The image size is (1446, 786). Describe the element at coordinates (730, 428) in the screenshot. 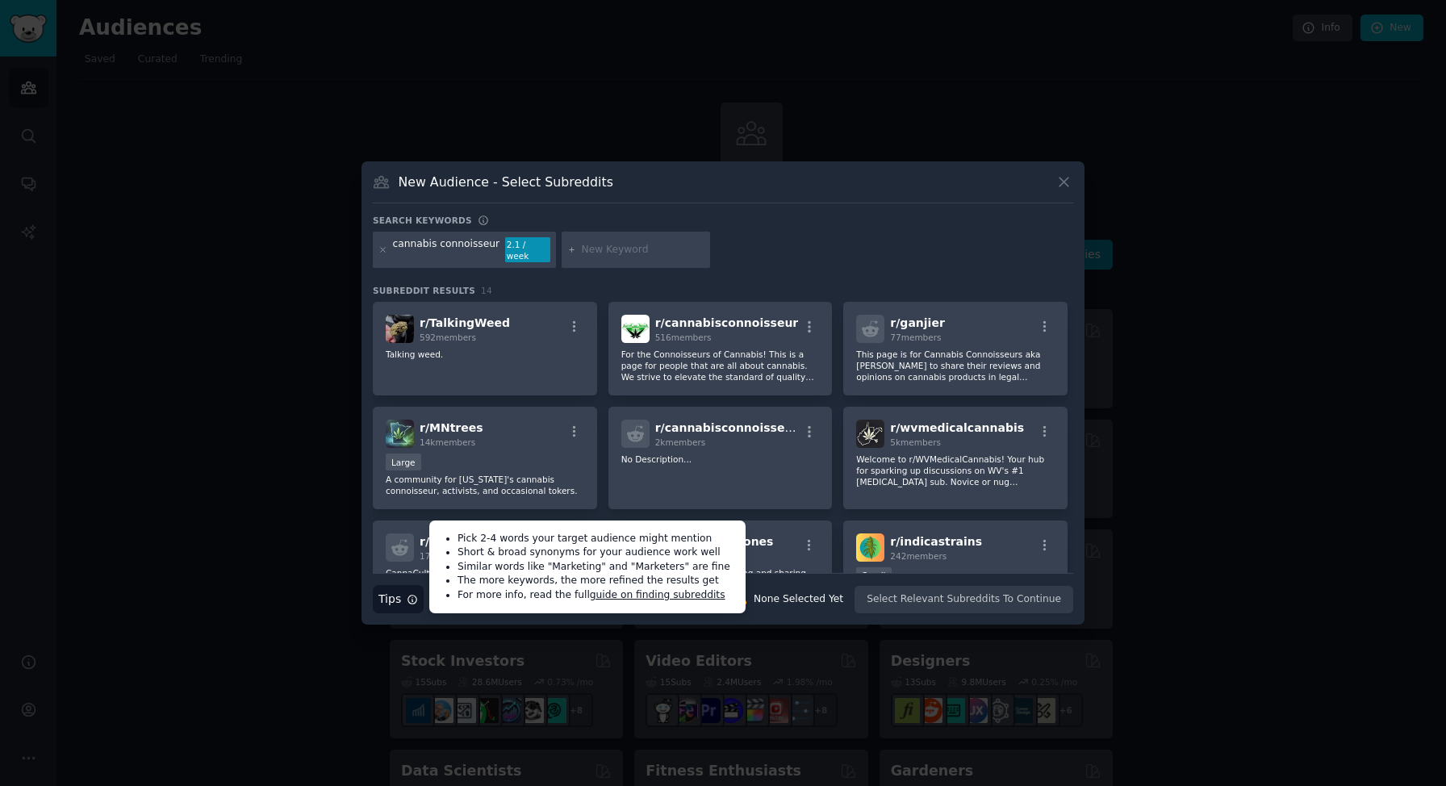

I see `span: r/ cannabisconnoisseurs` at that location.